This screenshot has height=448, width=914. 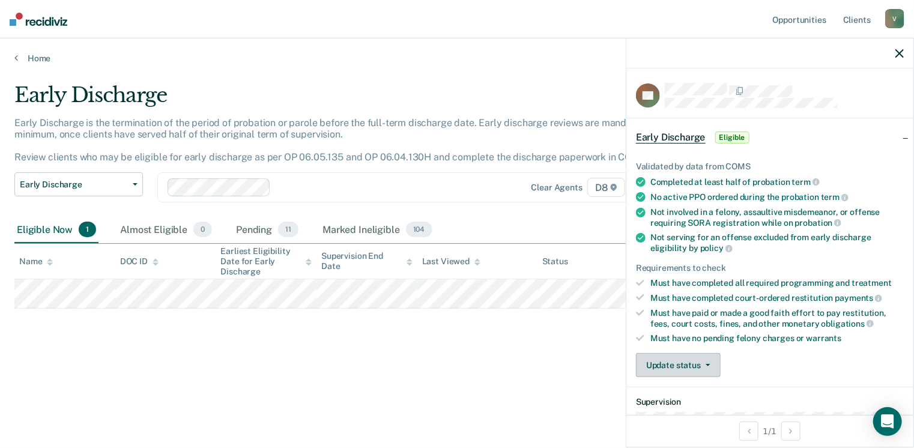 I want to click on p: Early Discharge is the termination of the period of probation or parole before the full-term disc..., so click(x=337, y=140).